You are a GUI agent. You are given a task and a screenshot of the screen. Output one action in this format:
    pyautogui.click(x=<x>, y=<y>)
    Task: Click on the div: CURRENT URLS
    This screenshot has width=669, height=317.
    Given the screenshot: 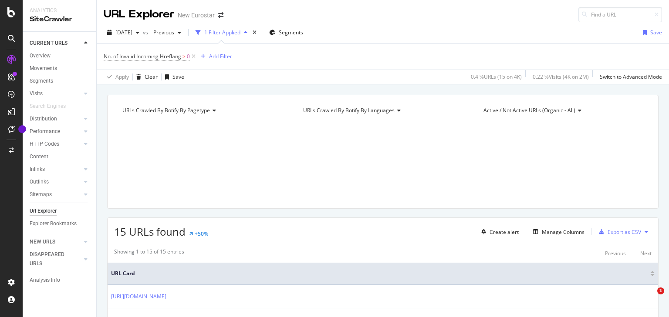 What is the action you would take?
    pyautogui.click(x=48, y=43)
    